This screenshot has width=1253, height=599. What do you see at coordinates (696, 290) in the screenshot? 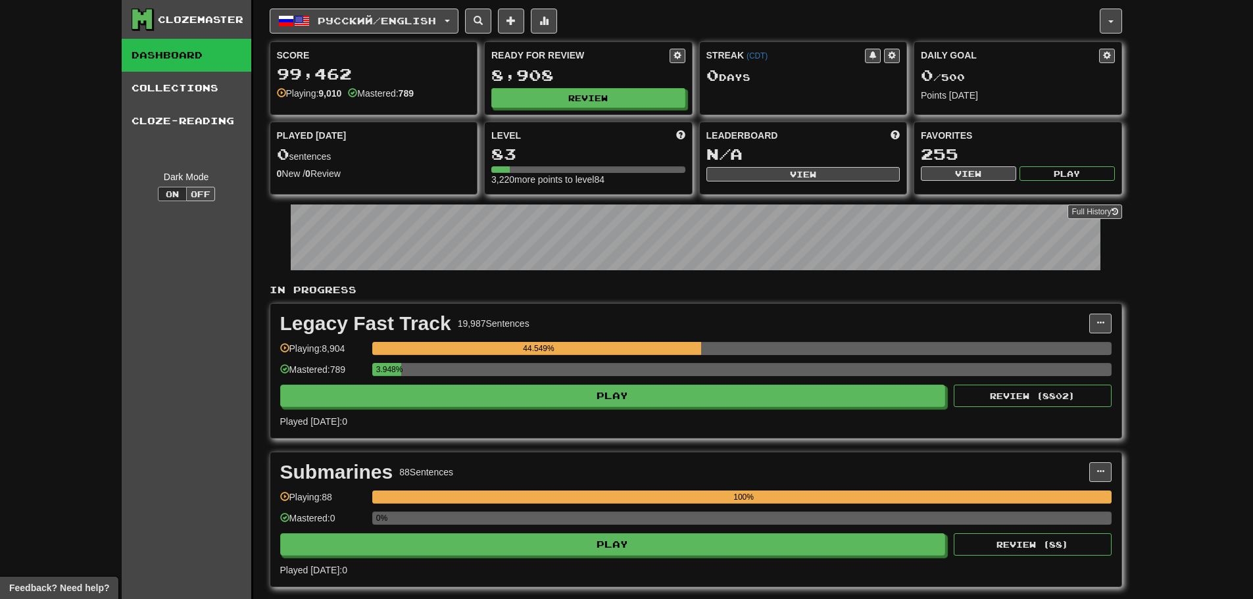
I see `p: In Progress` at bounding box center [696, 290].